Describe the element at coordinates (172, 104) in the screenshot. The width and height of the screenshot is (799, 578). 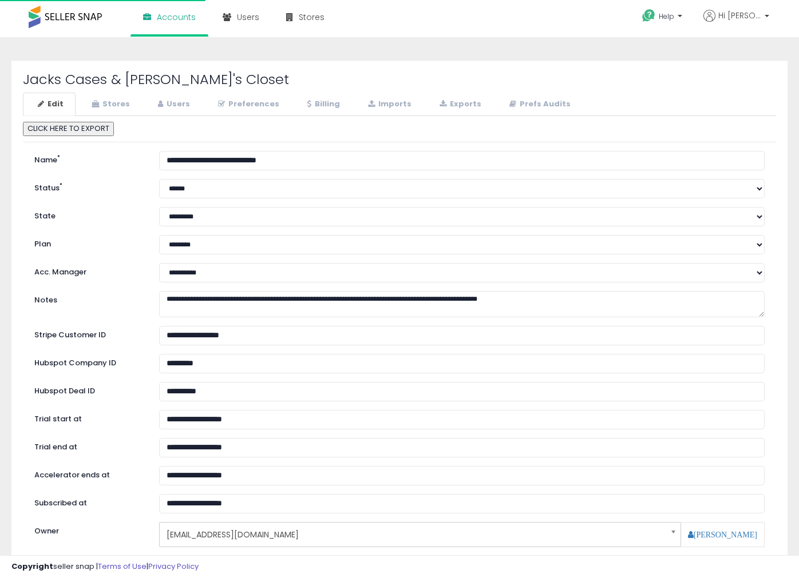
I see `a: Users` at that location.